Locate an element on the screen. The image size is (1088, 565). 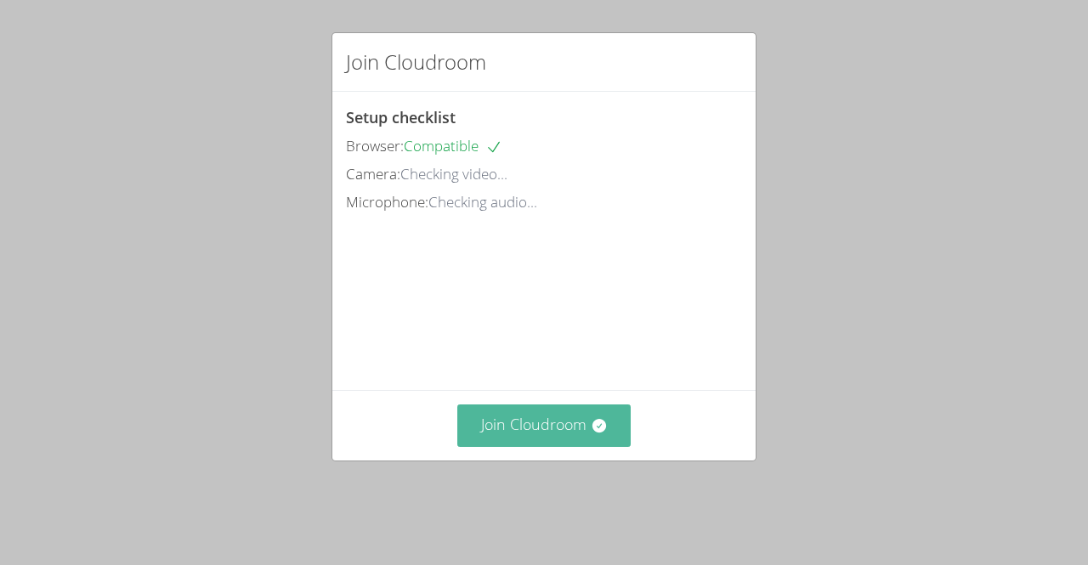
span: Camera: is located at coordinates (373, 173).